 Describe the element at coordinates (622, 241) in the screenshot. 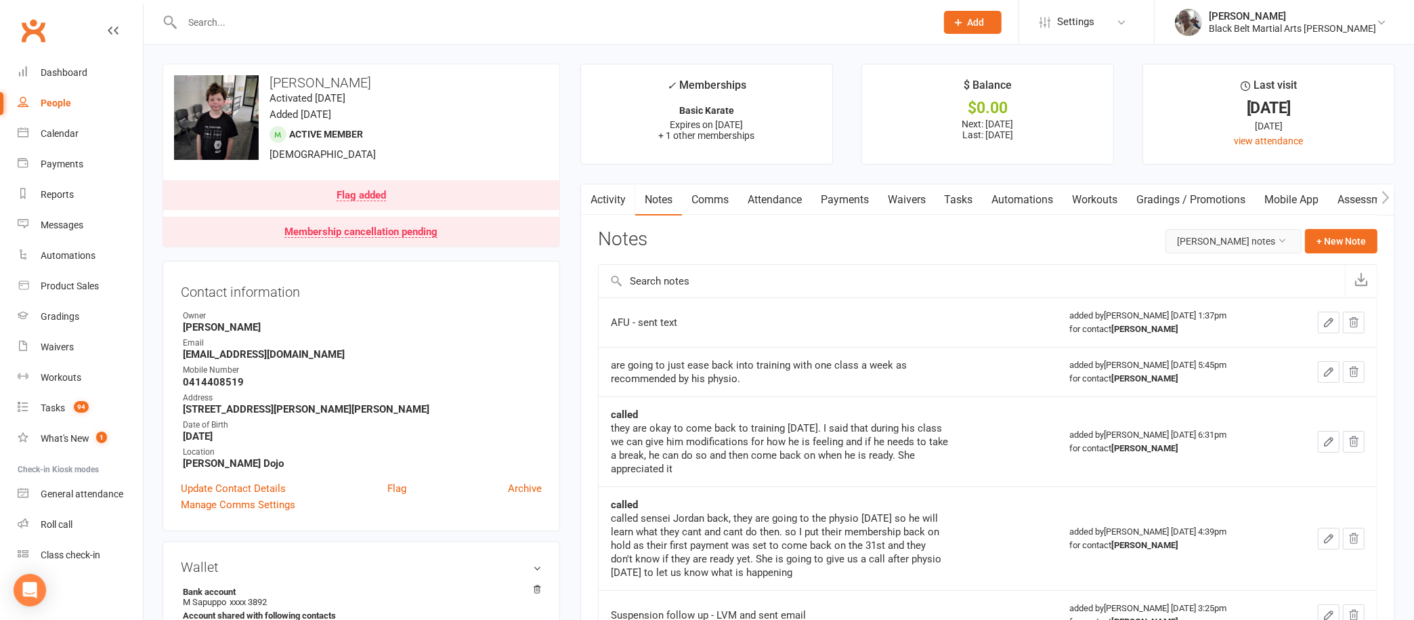

I see `h3: Notes` at that location.